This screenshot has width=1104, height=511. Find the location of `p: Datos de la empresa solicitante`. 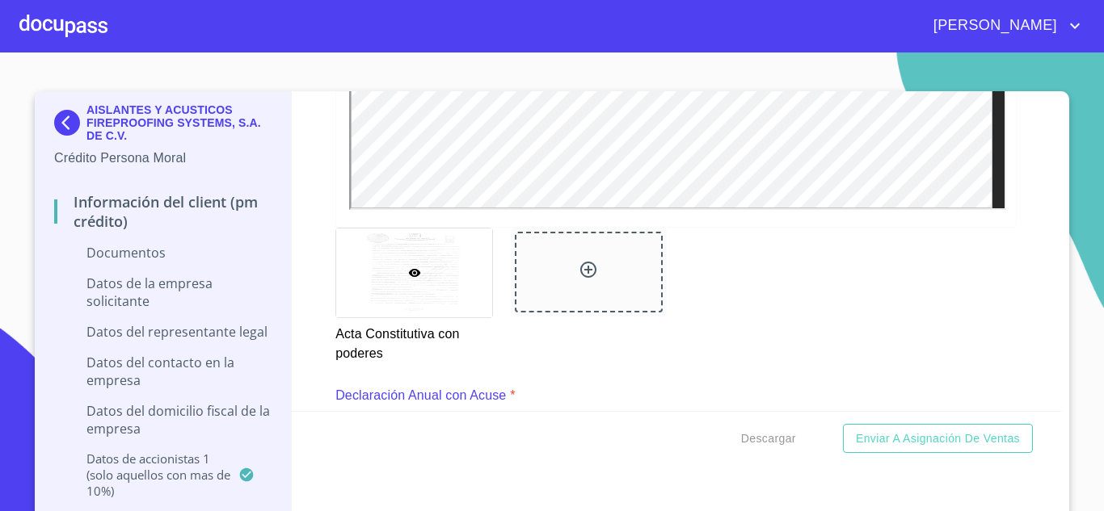

p: Datos de la empresa solicitante is located at coordinates (162, 292).